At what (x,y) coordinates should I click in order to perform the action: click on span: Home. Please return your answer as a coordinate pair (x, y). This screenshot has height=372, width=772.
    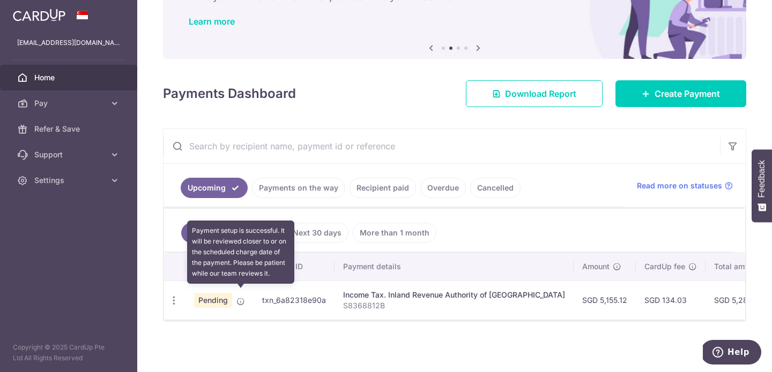
    Looking at the image, I should click on (70, 78).